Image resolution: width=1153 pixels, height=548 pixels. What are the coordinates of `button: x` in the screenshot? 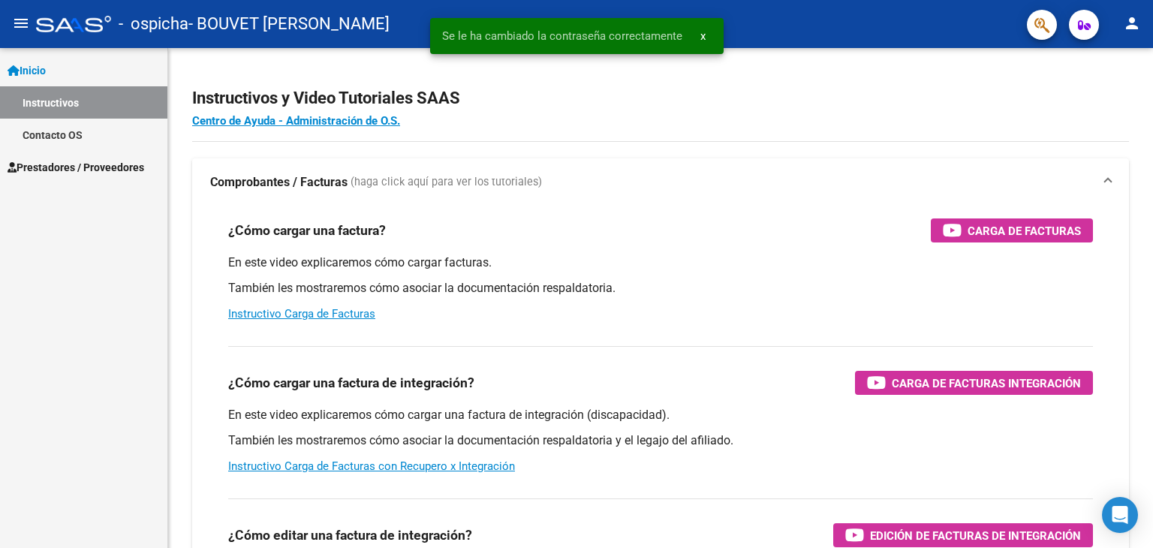 It's located at (703, 36).